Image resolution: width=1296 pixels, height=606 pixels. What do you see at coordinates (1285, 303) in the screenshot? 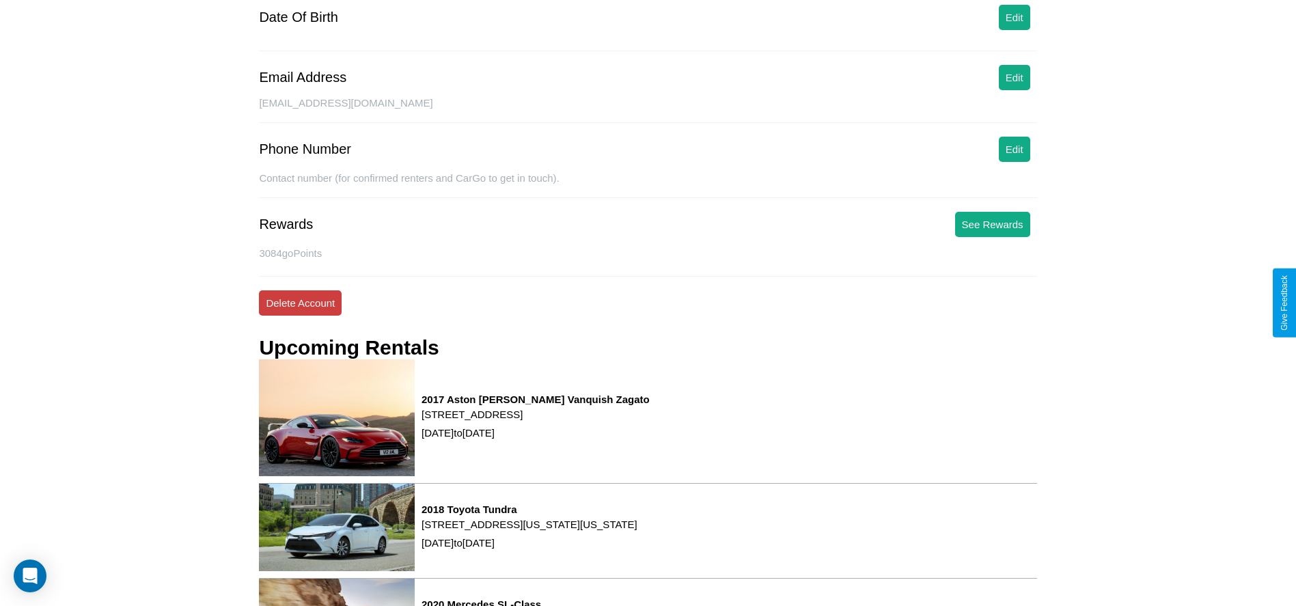
I see `div: Give Feedback` at bounding box center [1285, 303].